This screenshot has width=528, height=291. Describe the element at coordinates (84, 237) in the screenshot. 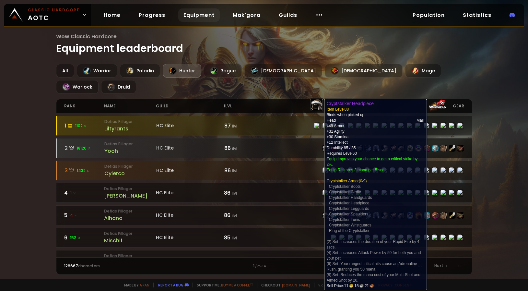

I see `div: 6` at that location.